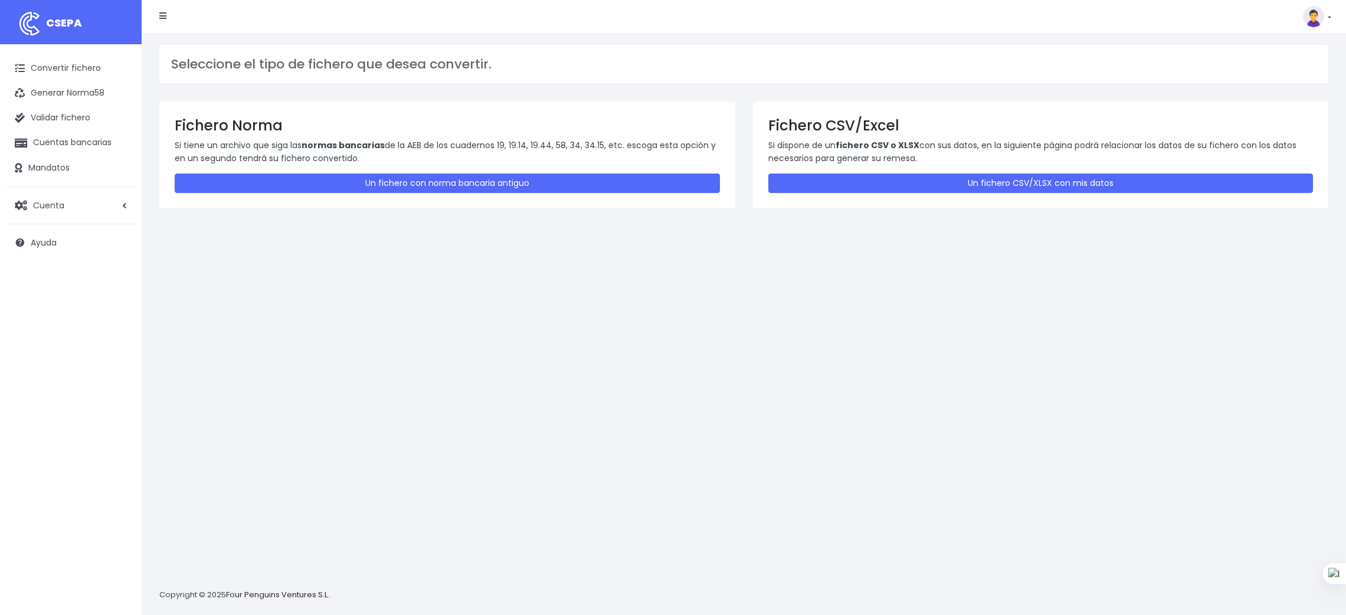  What do you see at coordinates (447, 125) in the screenshot?
I see `h3: Fichero Norma` at bounding box center [447, 125].